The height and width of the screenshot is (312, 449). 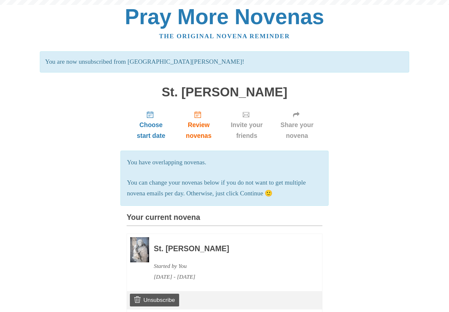 I want to click on span: Choose start date, so click(x=151, y=130).